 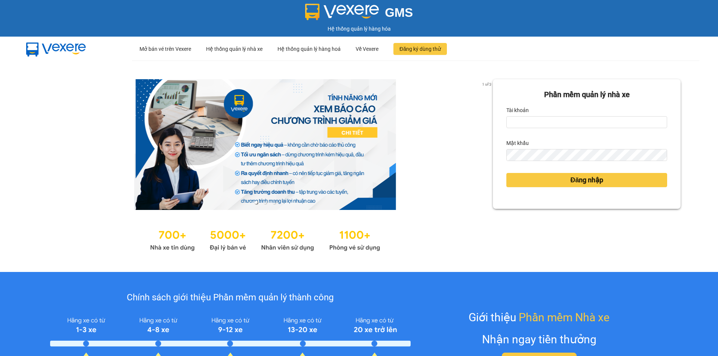 I want to click on div: Nhận ngay tiền thưởng, so click(x=539, y=339).